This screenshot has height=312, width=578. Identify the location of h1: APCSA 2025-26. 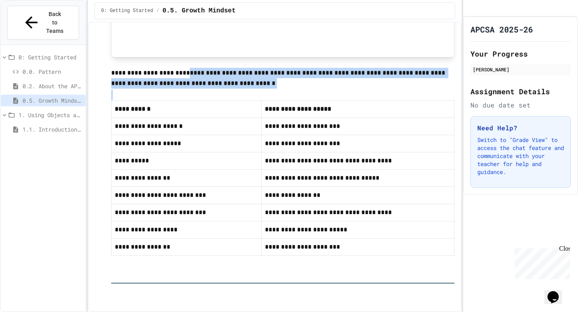
(501, 29).